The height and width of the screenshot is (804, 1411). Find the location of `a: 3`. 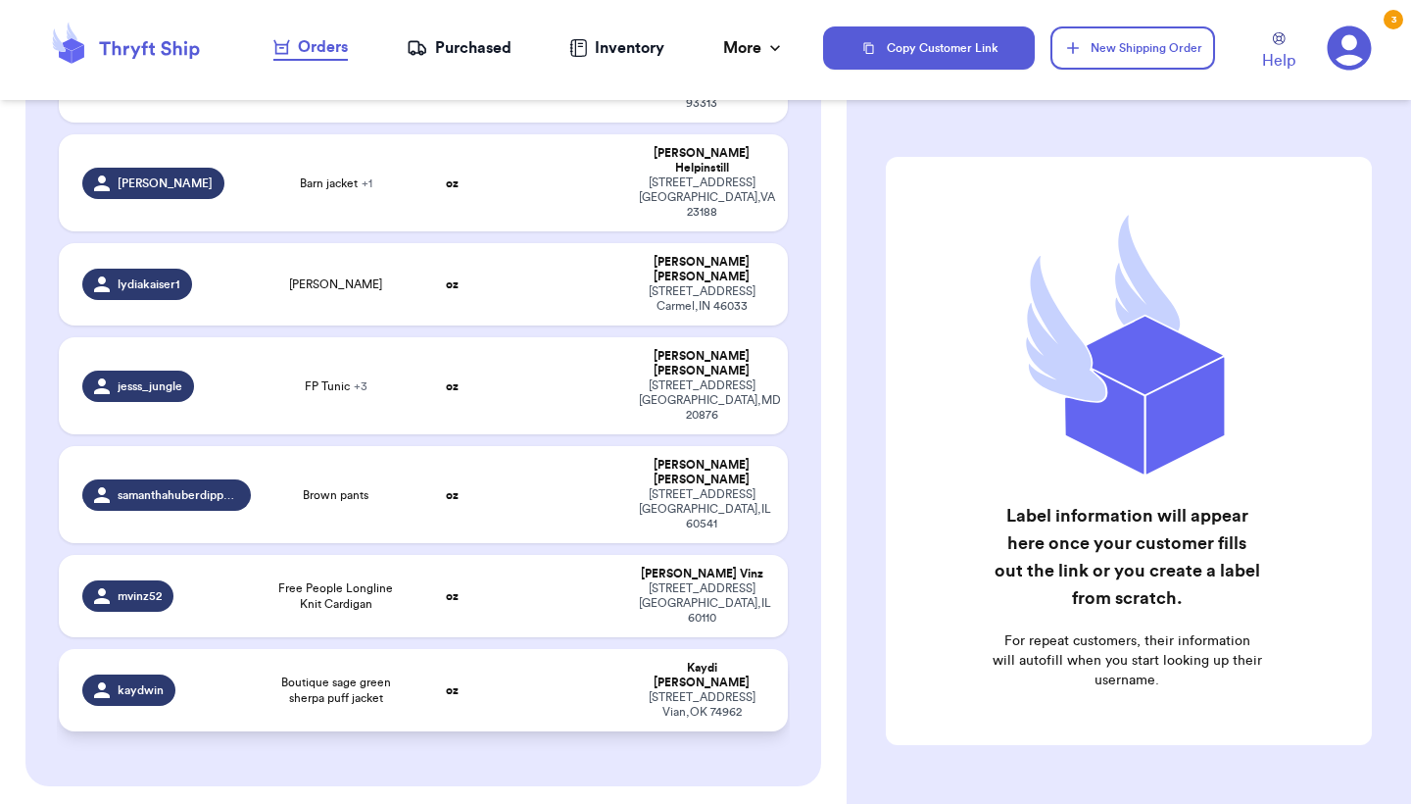

a: 3 is located at coordinates (1350, 48).